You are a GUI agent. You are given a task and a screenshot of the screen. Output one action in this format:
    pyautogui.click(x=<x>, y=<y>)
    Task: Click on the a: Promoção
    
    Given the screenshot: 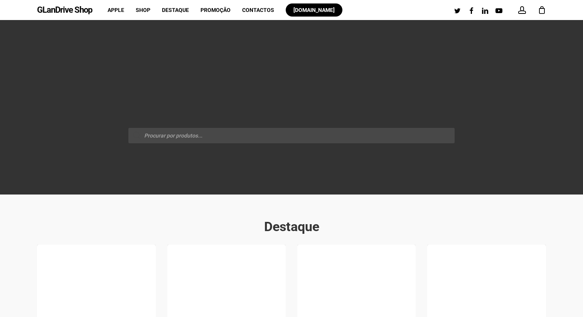 What is the action you would take?
    pyautogui.click(x=215, y=10)
    